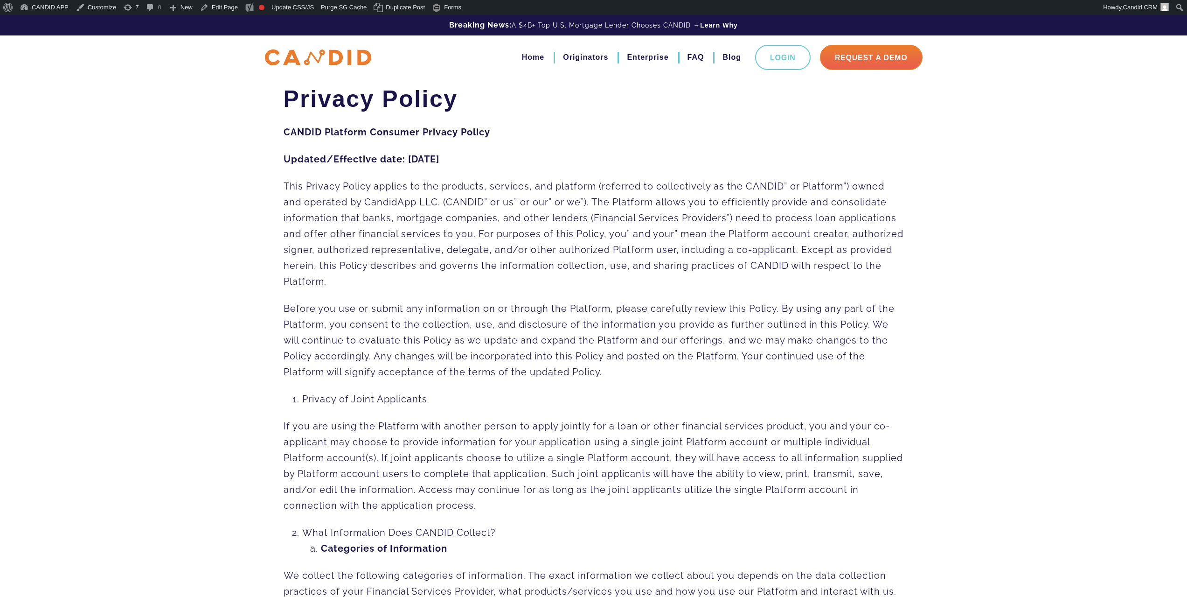  I want to click on span: If you are using the Platform with another person to apply jointly for a loan or other financial ..., so click(593, 465).